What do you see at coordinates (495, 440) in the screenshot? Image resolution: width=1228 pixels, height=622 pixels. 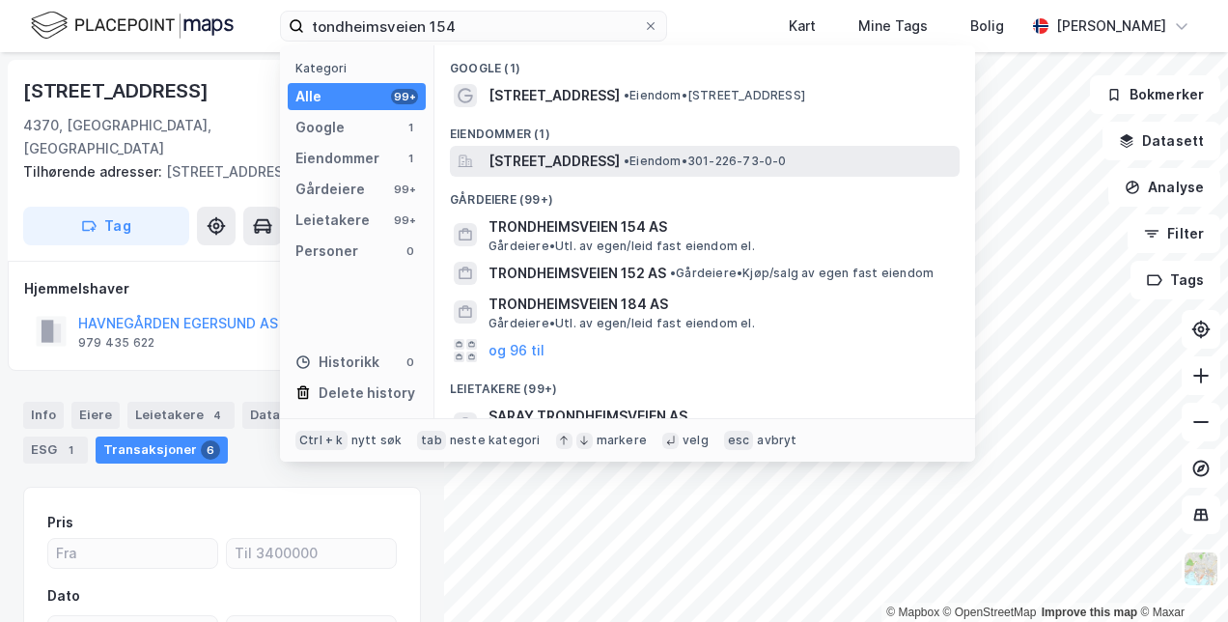 I see `div: neste kategori` at bounding box center [495, 440].